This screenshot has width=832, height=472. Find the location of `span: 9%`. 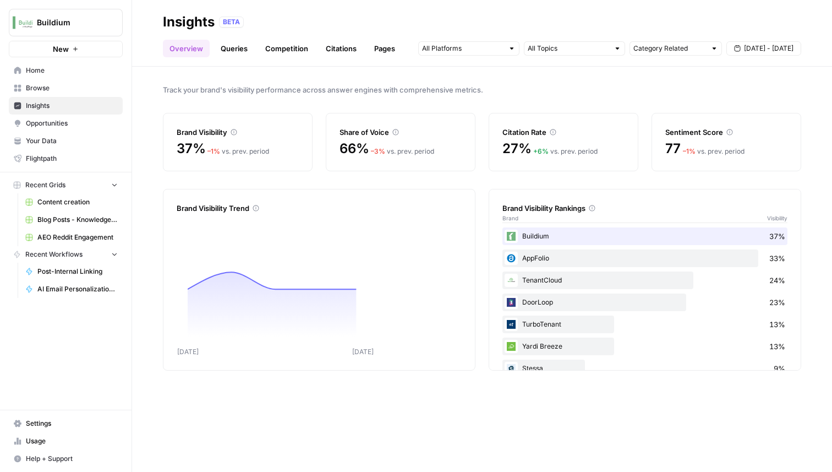

span: 9% is located at coordinates (780, 368).